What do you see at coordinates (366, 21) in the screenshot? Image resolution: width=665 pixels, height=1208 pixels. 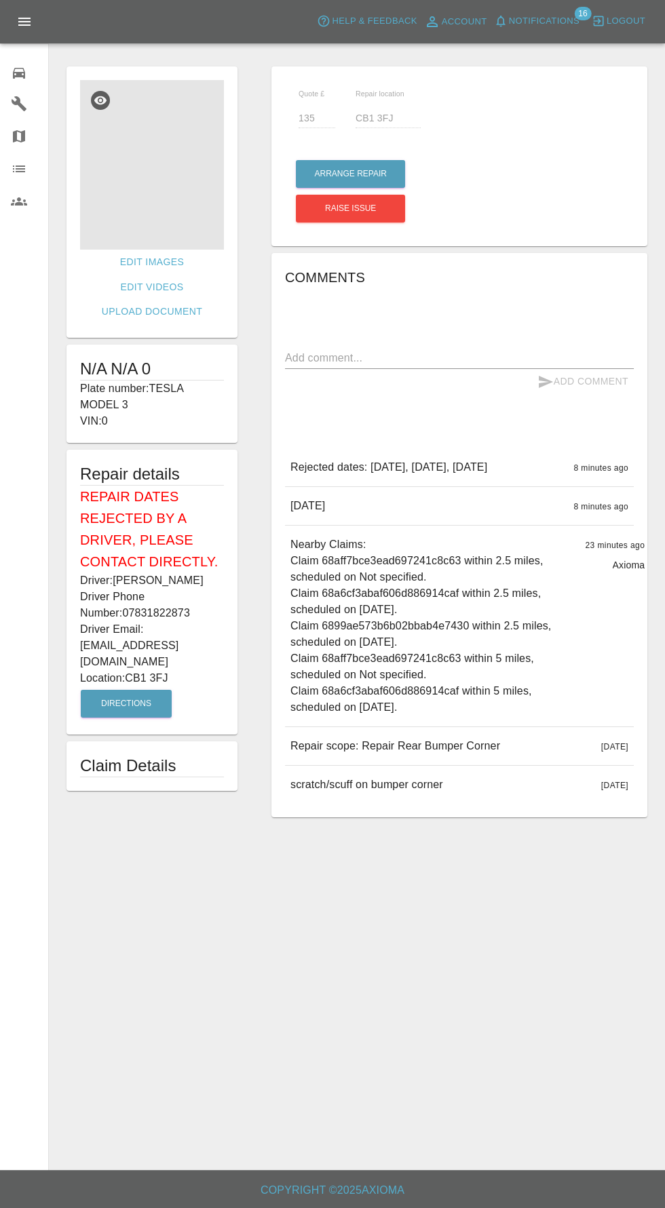 I see `button: Help & Feedback` at bounding box center [366, 21].